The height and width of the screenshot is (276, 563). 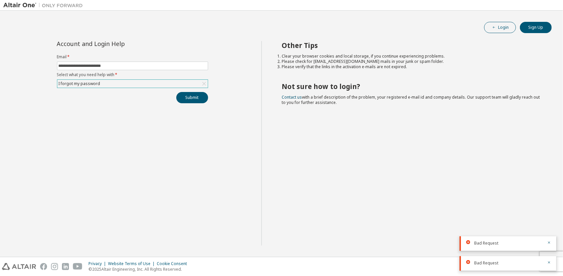 What do you see at coordinates (192, 98) in the screenshot?
I see `button: Submit` at bounding box center [192, 98].